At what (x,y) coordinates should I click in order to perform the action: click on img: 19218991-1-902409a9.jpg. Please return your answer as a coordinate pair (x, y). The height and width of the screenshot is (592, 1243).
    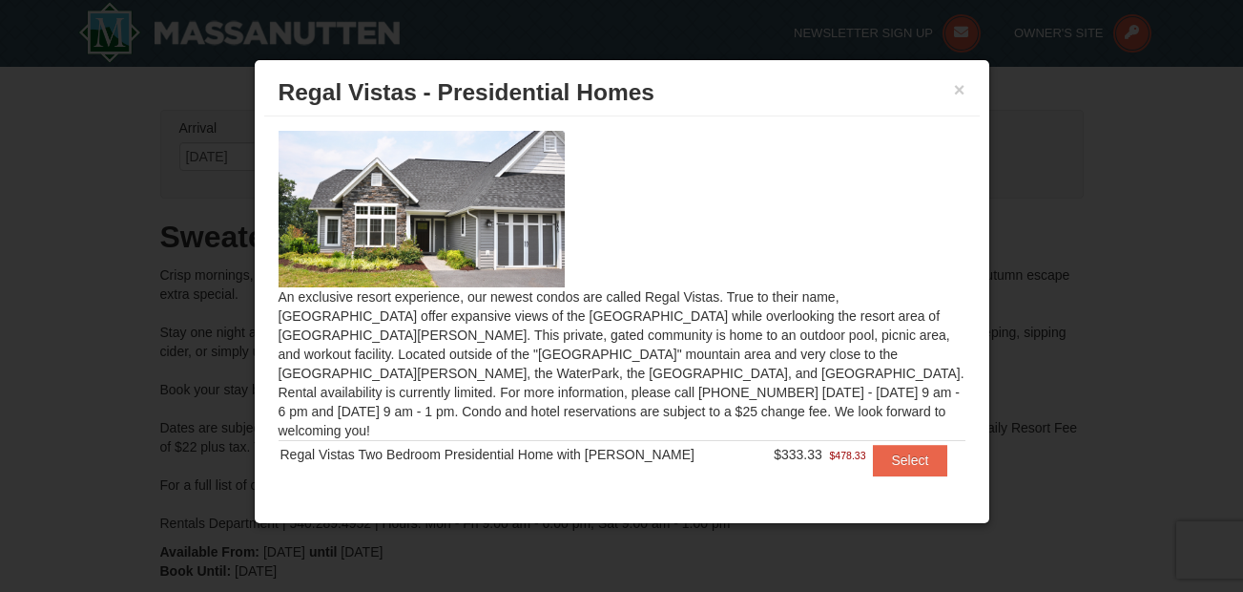
    Looking at the image, I should click on (422, 209).